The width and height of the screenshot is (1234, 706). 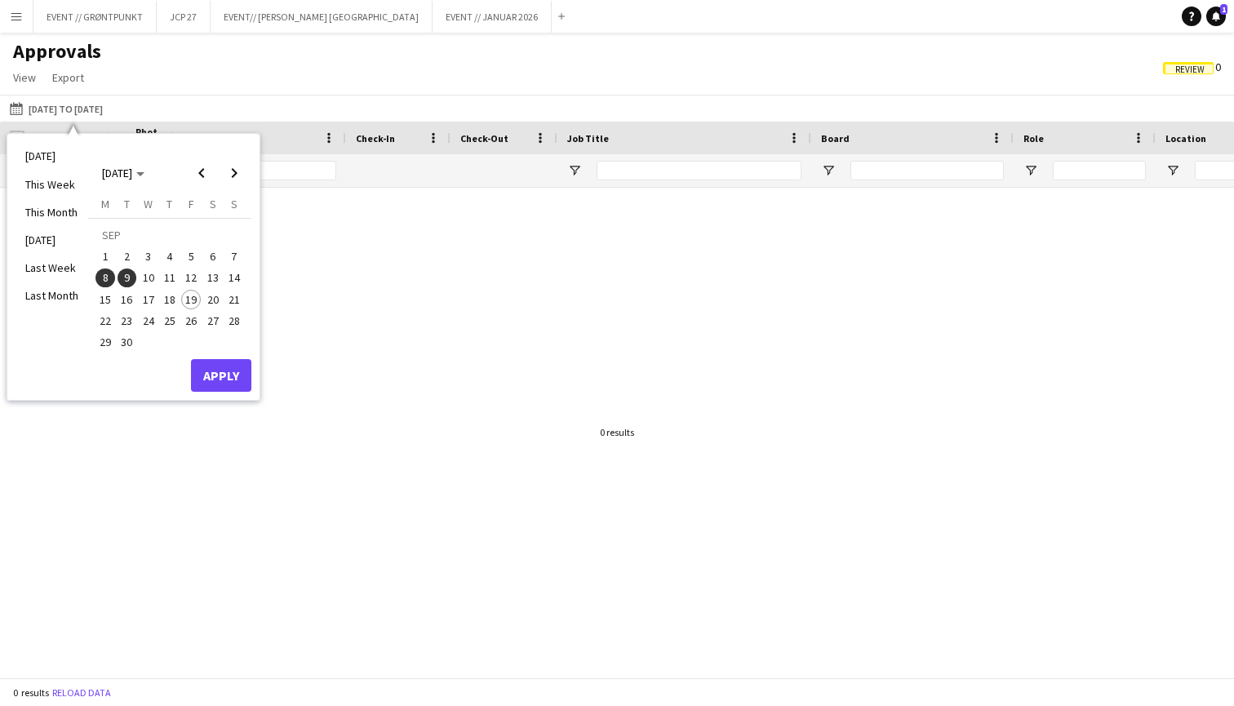 What do you see at coordinates (17, 138) in the screenshot?
I see `input: Column with Header Selection` at bounding box center [17, 138].